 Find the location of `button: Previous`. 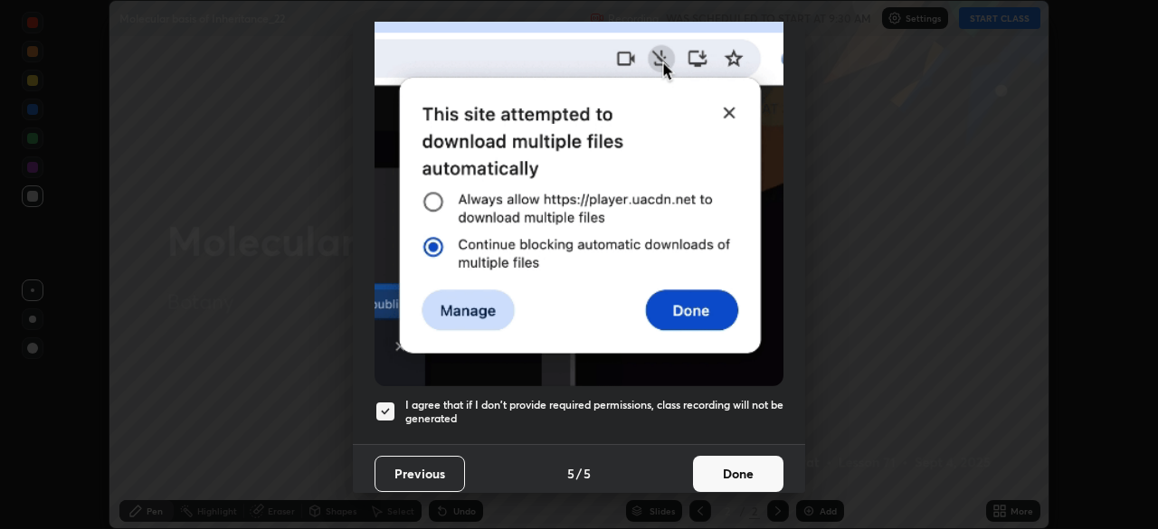

button: Previous is located at coordinates (420, 474).